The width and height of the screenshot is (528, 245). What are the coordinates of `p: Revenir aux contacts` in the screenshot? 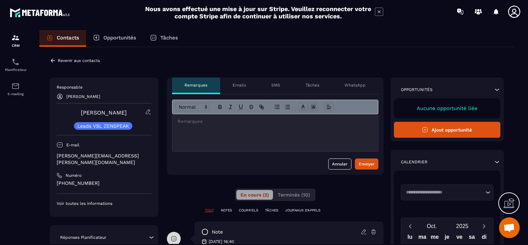 It's located at (79, 60).